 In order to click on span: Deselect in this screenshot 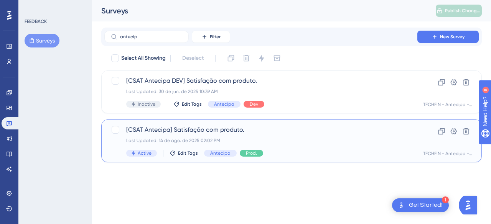, I will do `click(193, 58)`.